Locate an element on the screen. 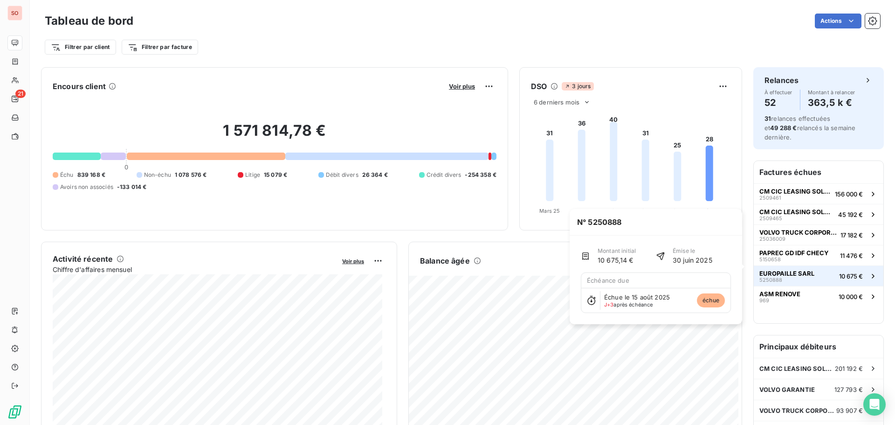 This screenshot has width=895, height=425. h4: 52 is located at coordinates (778, 103).